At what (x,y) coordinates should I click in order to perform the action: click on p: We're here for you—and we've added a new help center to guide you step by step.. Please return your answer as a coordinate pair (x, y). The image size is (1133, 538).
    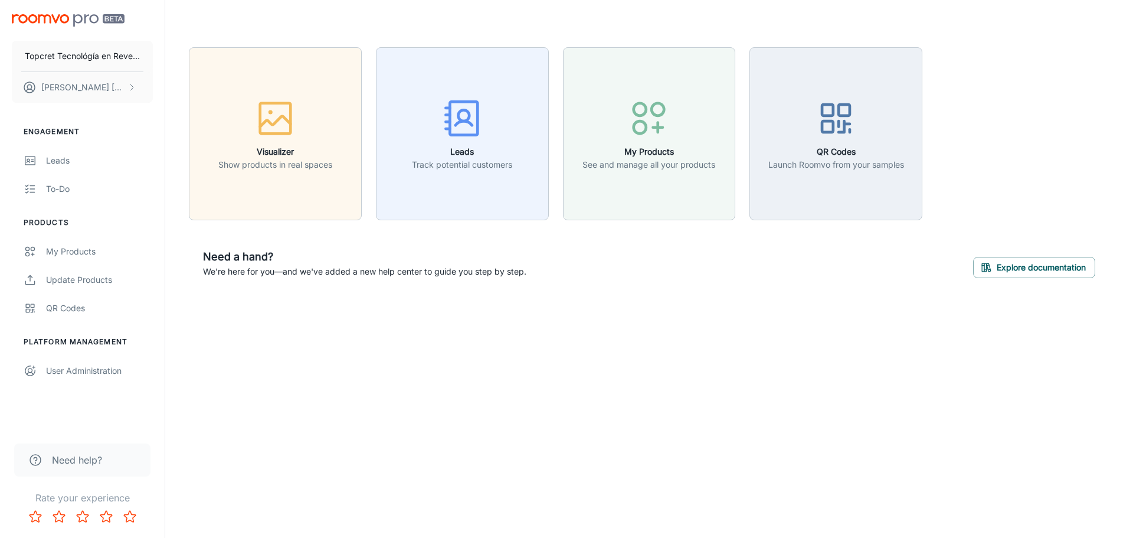
    Looking at the image, I should click on (365, 271).